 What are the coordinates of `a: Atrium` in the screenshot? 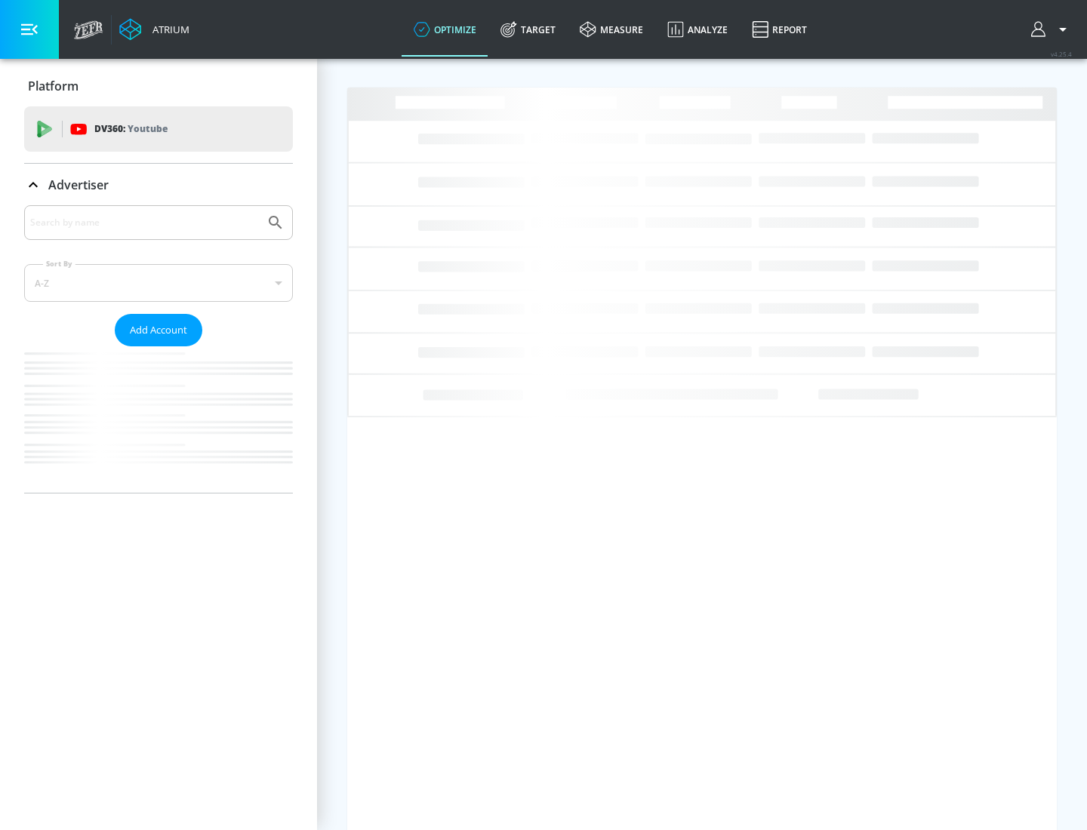 It's located at (154, 29).